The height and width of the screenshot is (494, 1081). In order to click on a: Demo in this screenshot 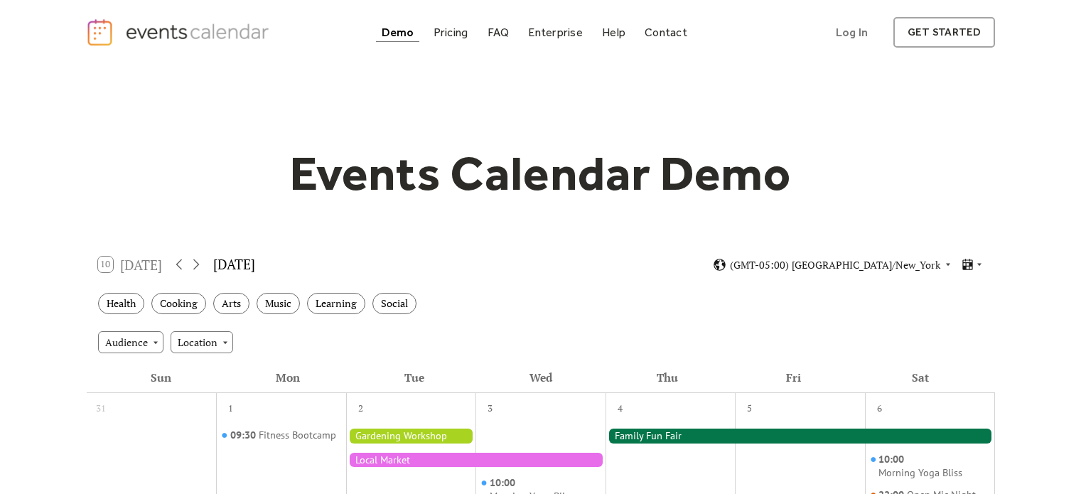, I will do `click(398, 32)`.